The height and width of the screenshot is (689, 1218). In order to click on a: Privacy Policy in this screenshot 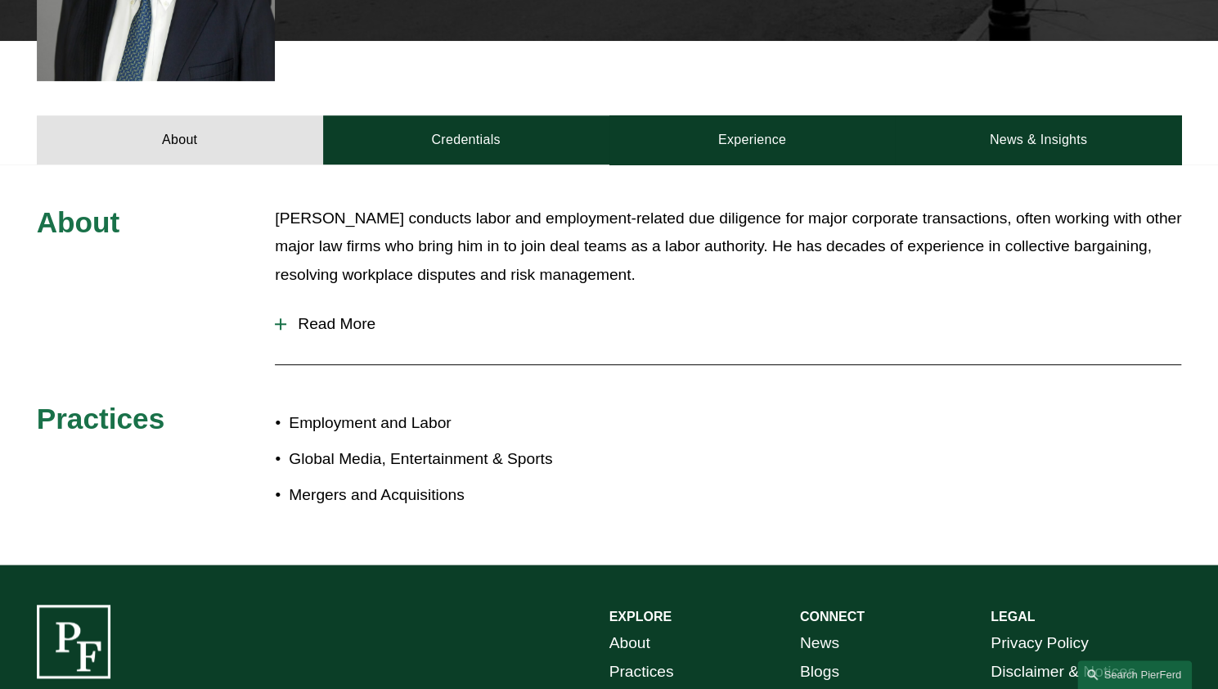, I will do `click(1039, 643)`.